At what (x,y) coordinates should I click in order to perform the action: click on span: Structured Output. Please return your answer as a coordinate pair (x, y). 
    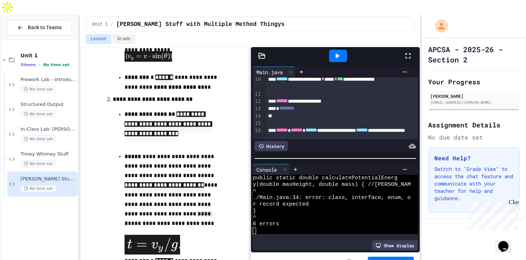
    Looking at the image, I should click on (48, 104).